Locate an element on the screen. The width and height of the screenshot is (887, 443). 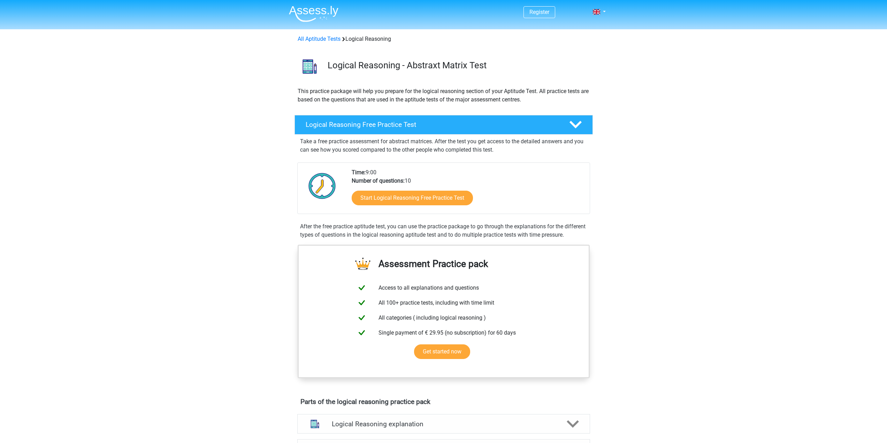
b: Number of questions: is located at coordinates (378, 181).